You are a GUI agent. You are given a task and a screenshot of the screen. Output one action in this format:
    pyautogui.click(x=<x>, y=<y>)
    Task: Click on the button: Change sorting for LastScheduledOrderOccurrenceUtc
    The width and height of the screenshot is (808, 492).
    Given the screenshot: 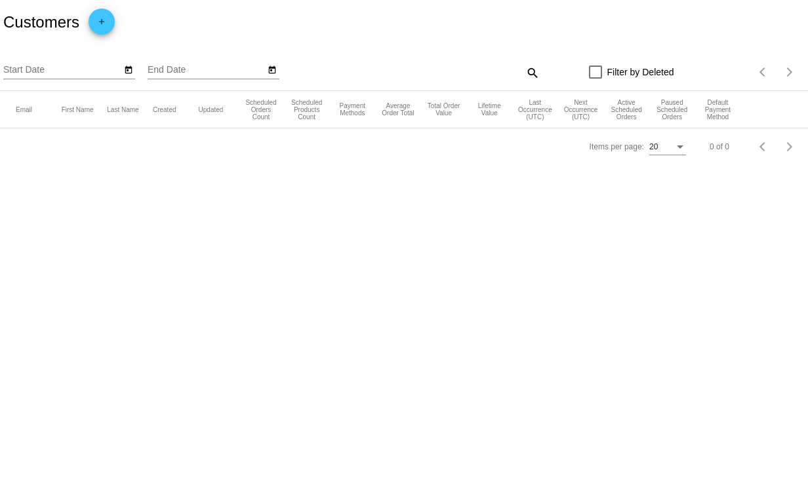 What is the action you would take?
    pyautogui.click(x=535, y=109)
    